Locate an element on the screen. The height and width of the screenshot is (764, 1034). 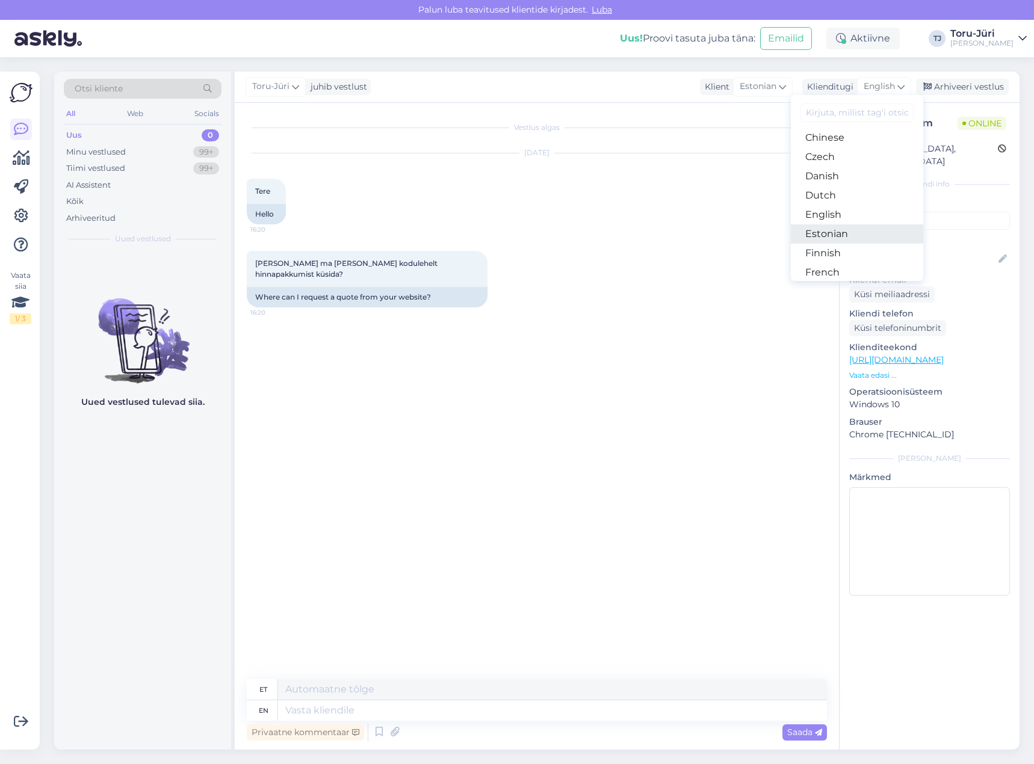
div: Küsi meiliaadressi is located at coordinates (892, 294).